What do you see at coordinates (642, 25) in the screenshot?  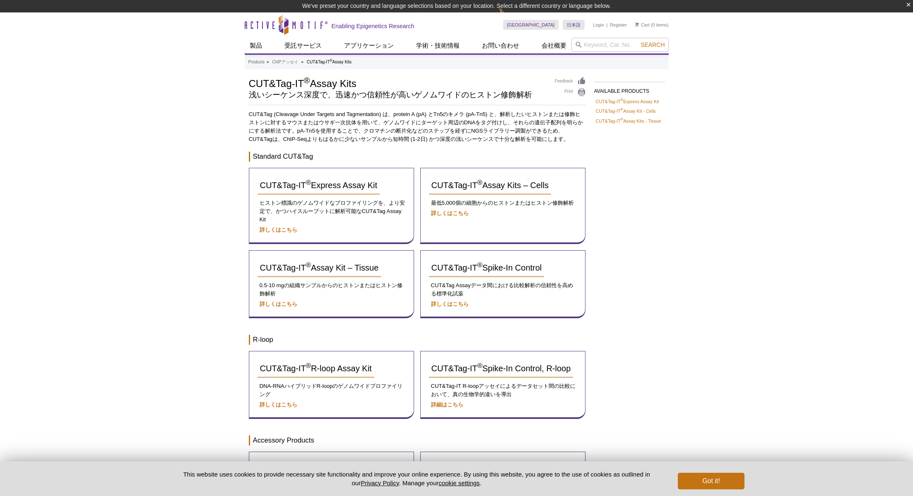 I see `a: Cart` at bounding box center [642, 25].